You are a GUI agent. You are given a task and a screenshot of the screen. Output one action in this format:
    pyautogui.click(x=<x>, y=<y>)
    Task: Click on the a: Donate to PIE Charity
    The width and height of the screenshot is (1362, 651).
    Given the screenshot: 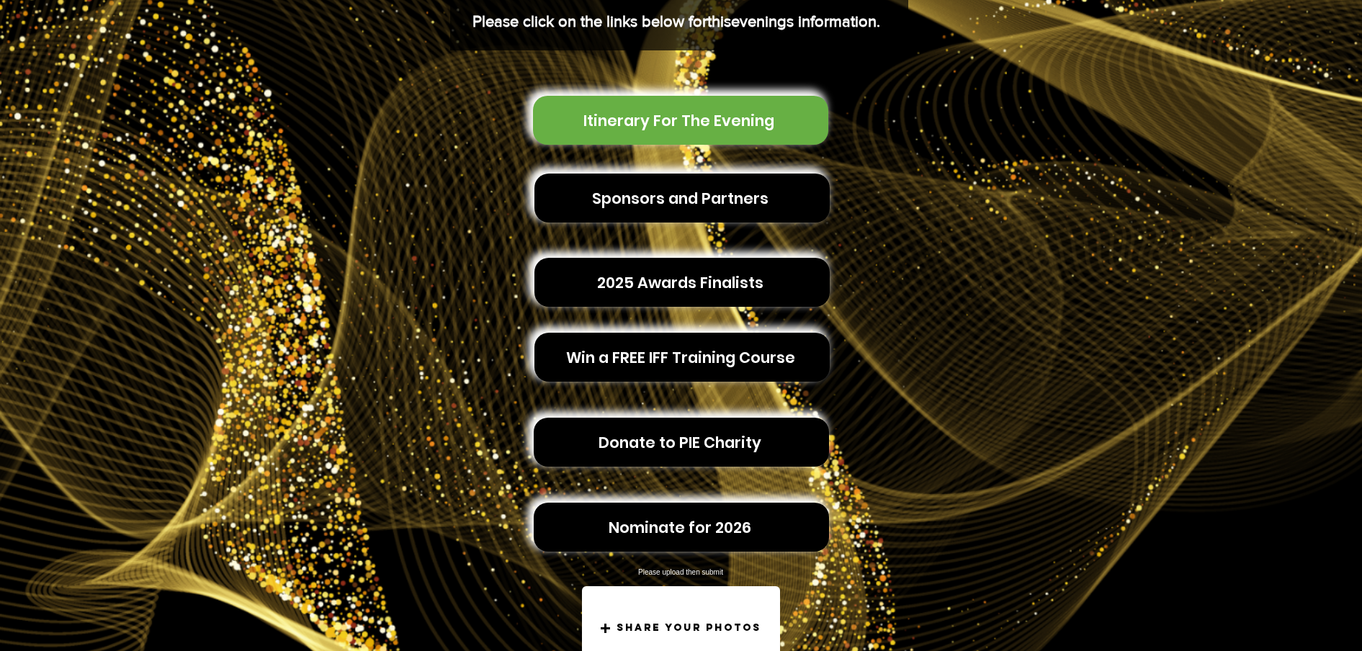 What is the action you would take?
    pyautogui.click(x=681, y=442)
    